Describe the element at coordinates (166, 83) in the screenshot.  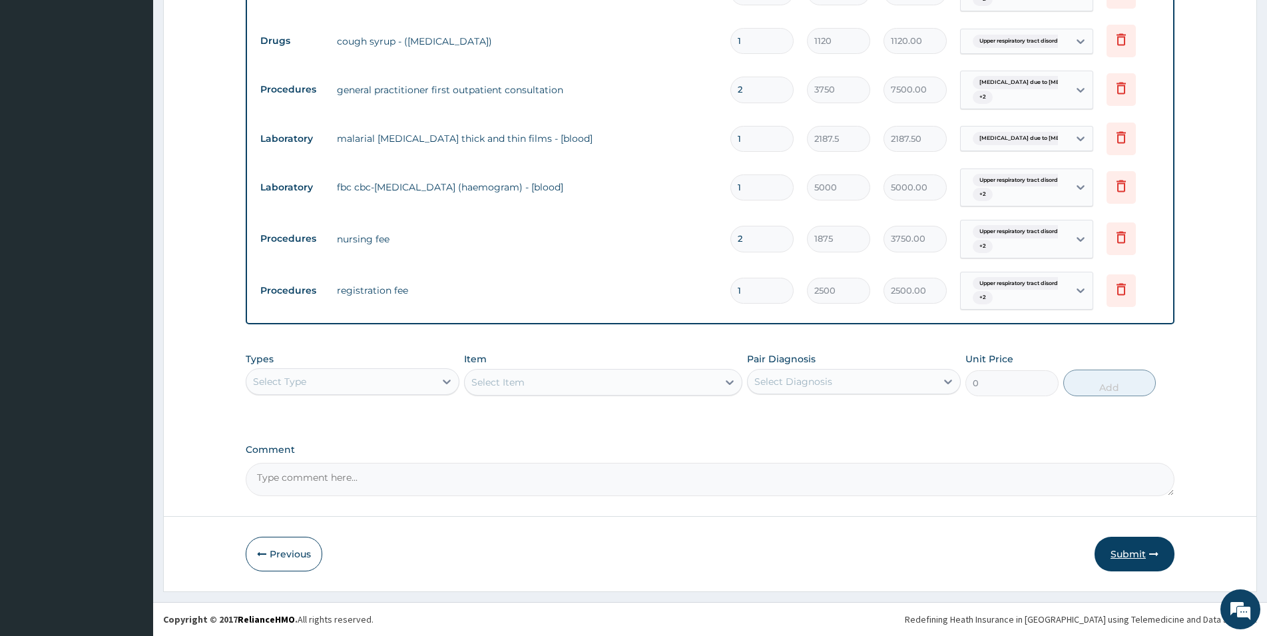
I see `div: Chat with us now` at that location.